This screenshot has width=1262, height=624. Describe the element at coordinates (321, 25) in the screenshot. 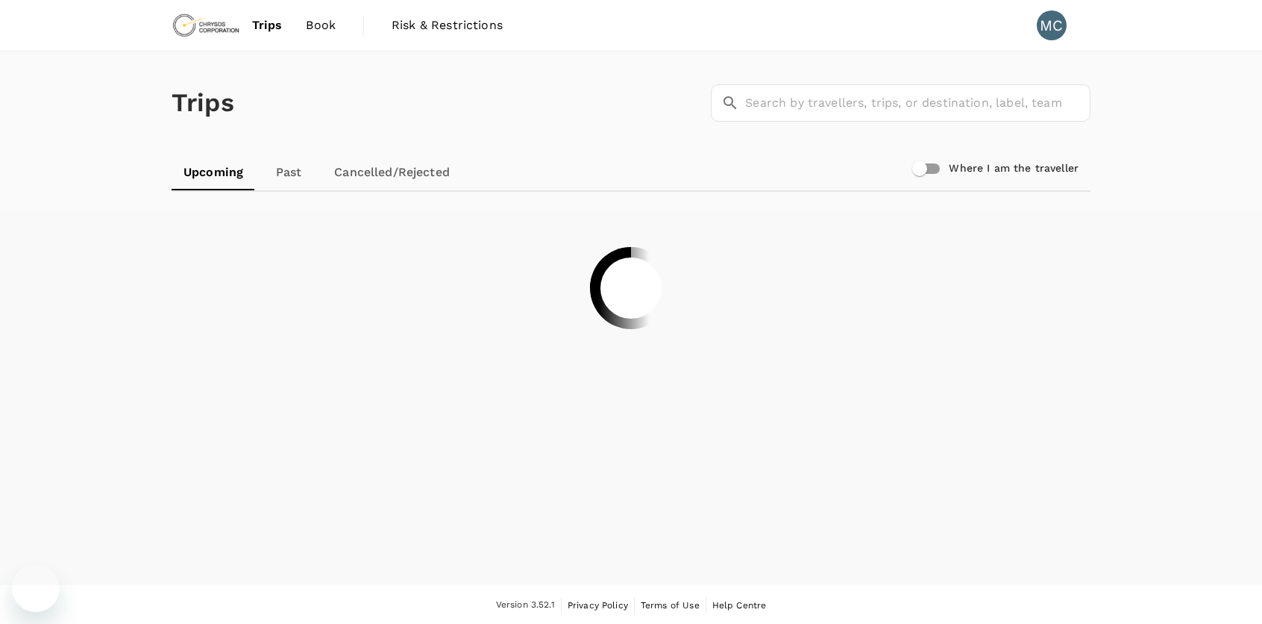

I see `span: Book` at that location.